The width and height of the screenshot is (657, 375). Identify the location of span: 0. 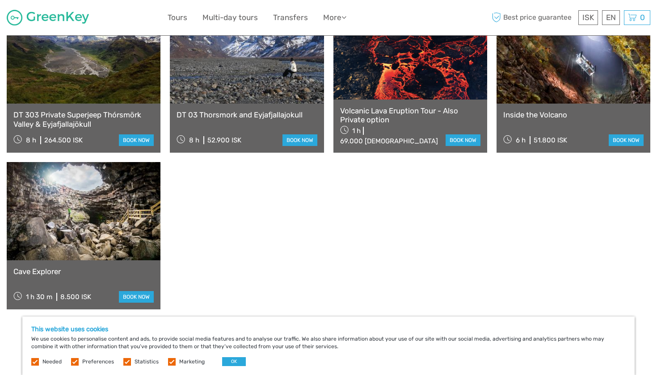
(642, 17).